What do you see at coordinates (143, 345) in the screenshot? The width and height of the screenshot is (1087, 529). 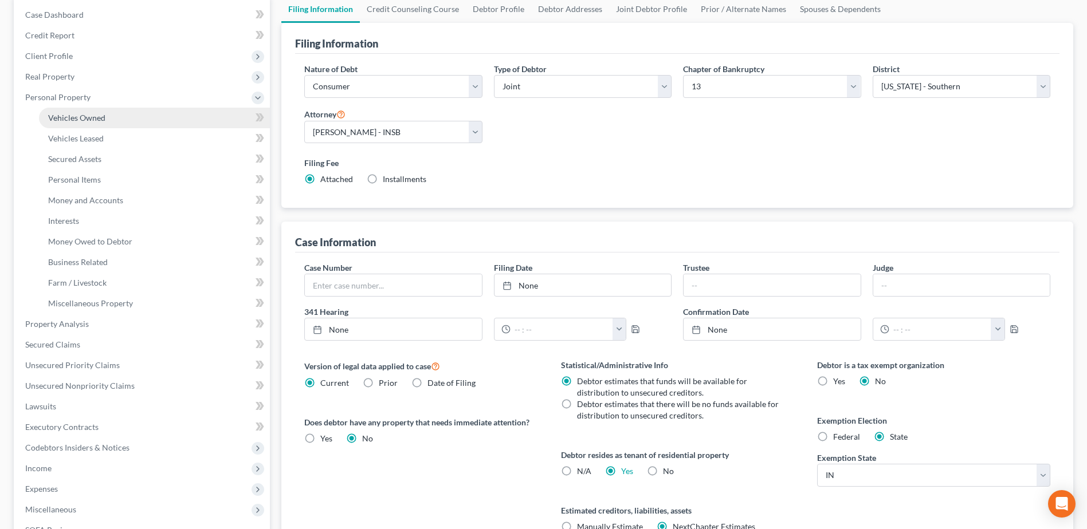 I see `a: Secured Claims` at bounding box center [143, 345].